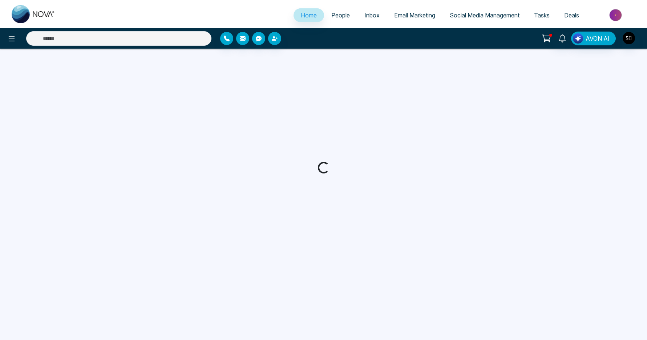 Image resolution: width=647 pixels, height=340 pixels. Describe the element at coordinates (578, 39) in the screenshot. I see `img: Lead Flow` at that location.